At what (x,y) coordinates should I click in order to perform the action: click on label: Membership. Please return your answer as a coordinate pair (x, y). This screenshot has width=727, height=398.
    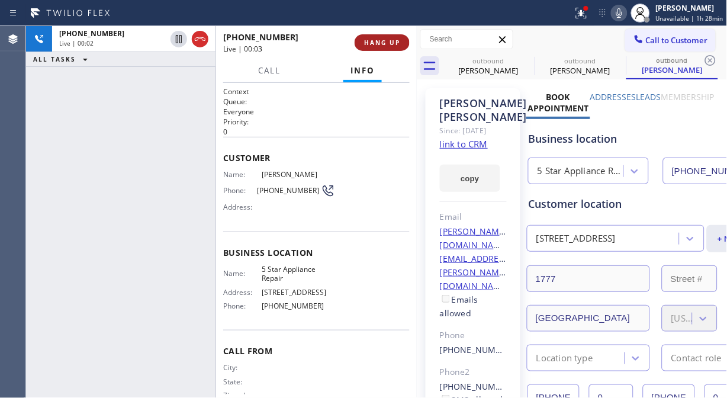
    Looking at the image, I should click on (688, 97).